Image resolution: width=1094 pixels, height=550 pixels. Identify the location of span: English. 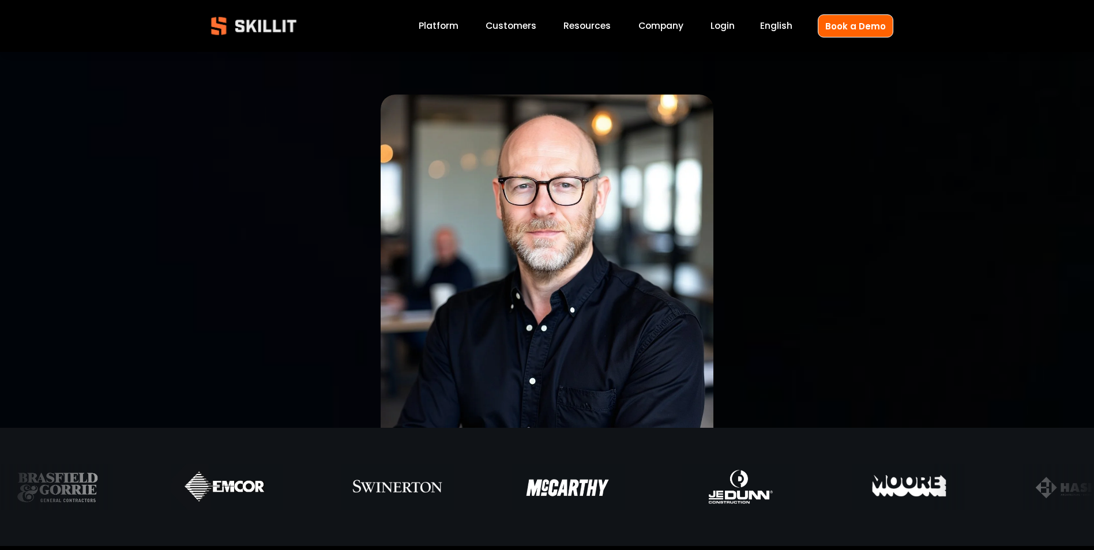
(776, 25).